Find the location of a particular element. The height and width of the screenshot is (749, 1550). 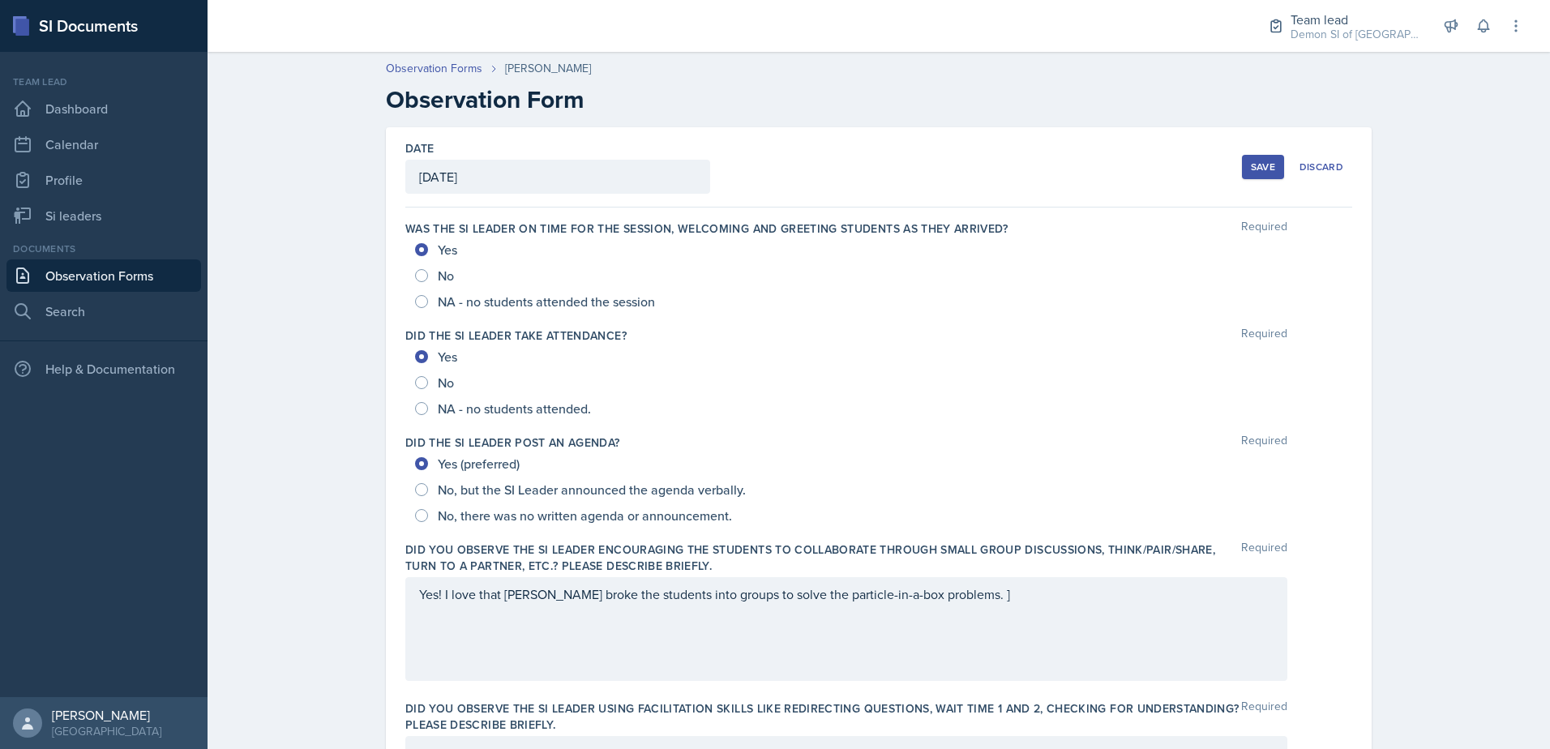

label: Did you observe the SI Leader using facilitation skills like redirecting questions, wait time 1 a... is located at coordinates (823, 717).